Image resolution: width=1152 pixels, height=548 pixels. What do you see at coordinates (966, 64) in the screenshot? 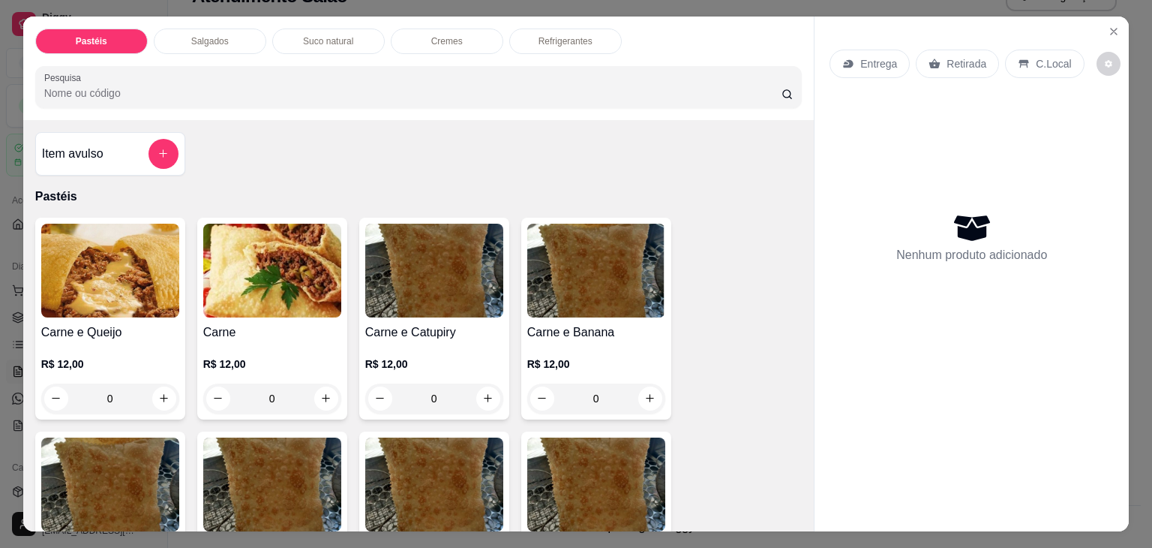
I see `p: Retirada` at bounding box center [966, 64].